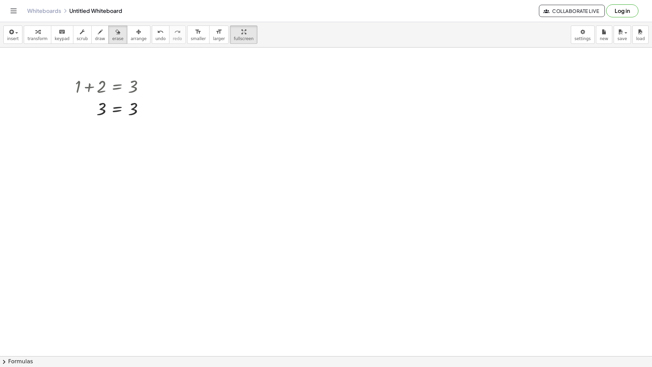  Describe the element at coordinates (219, 39) in the screenshot. I see `span: larger` at that location.